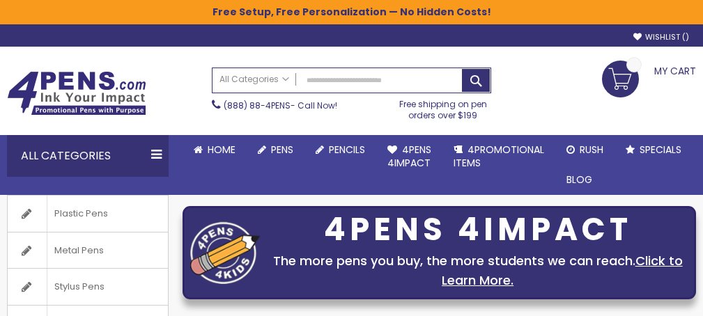  I want to click on img: four_pen_logo.png, so click(225, 253).